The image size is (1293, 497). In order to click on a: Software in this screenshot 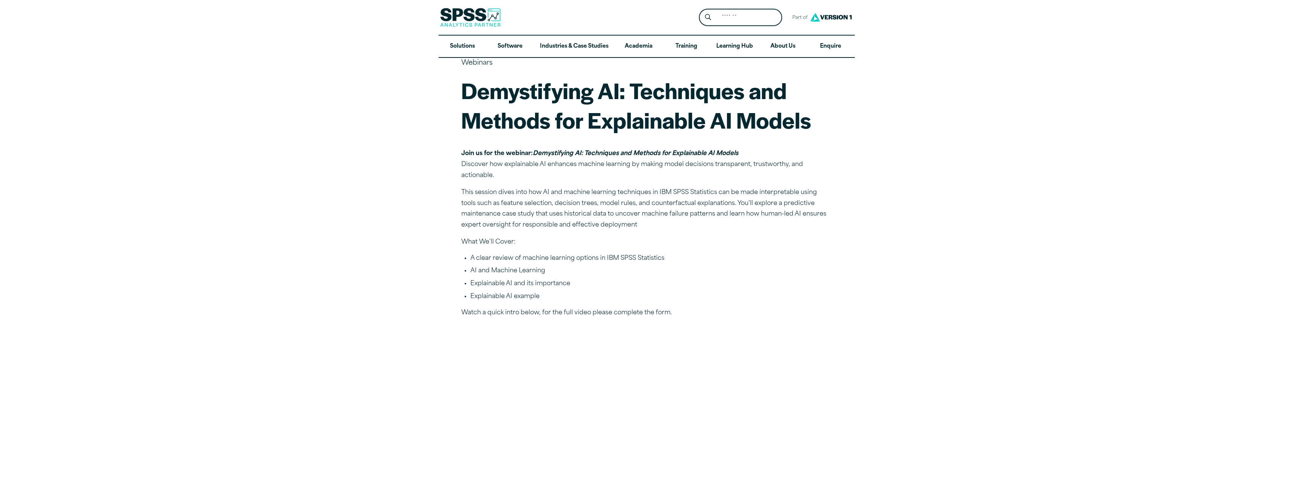, I will do `click(510, 47)`.